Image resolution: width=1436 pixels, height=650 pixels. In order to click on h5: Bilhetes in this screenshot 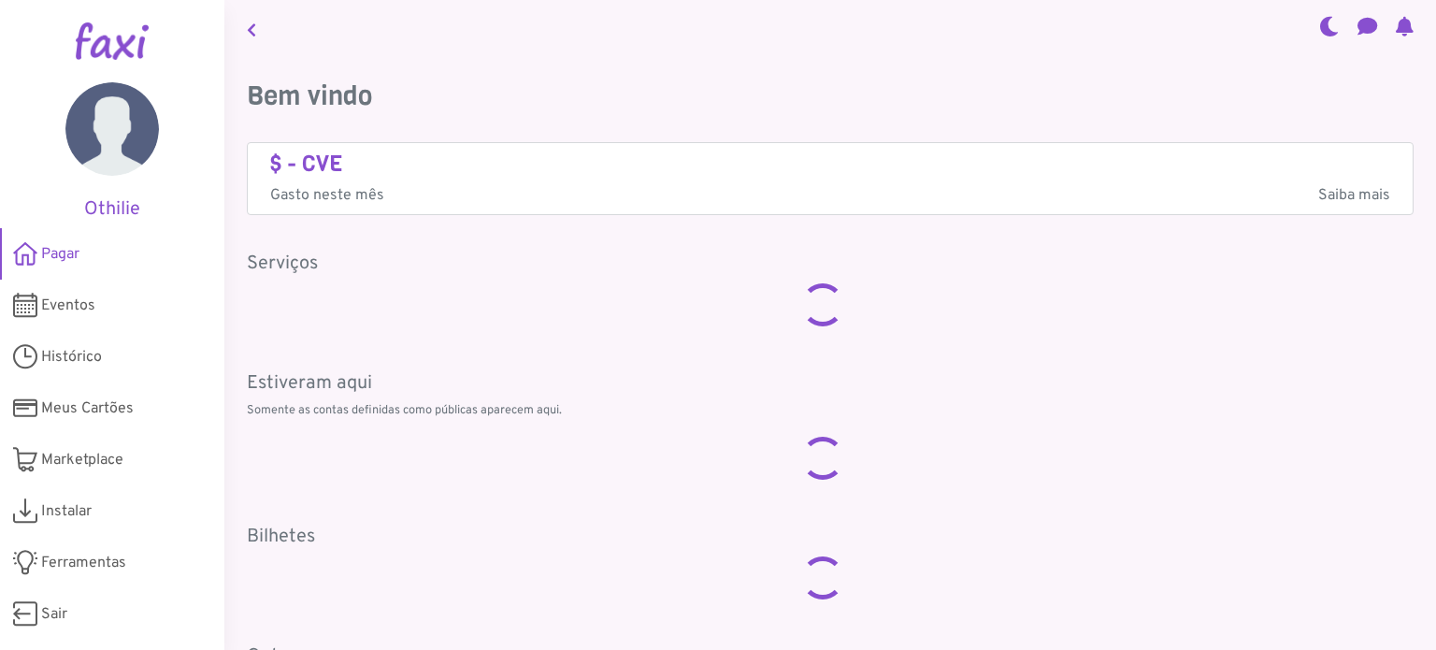, I will do `click(830, 537)`.